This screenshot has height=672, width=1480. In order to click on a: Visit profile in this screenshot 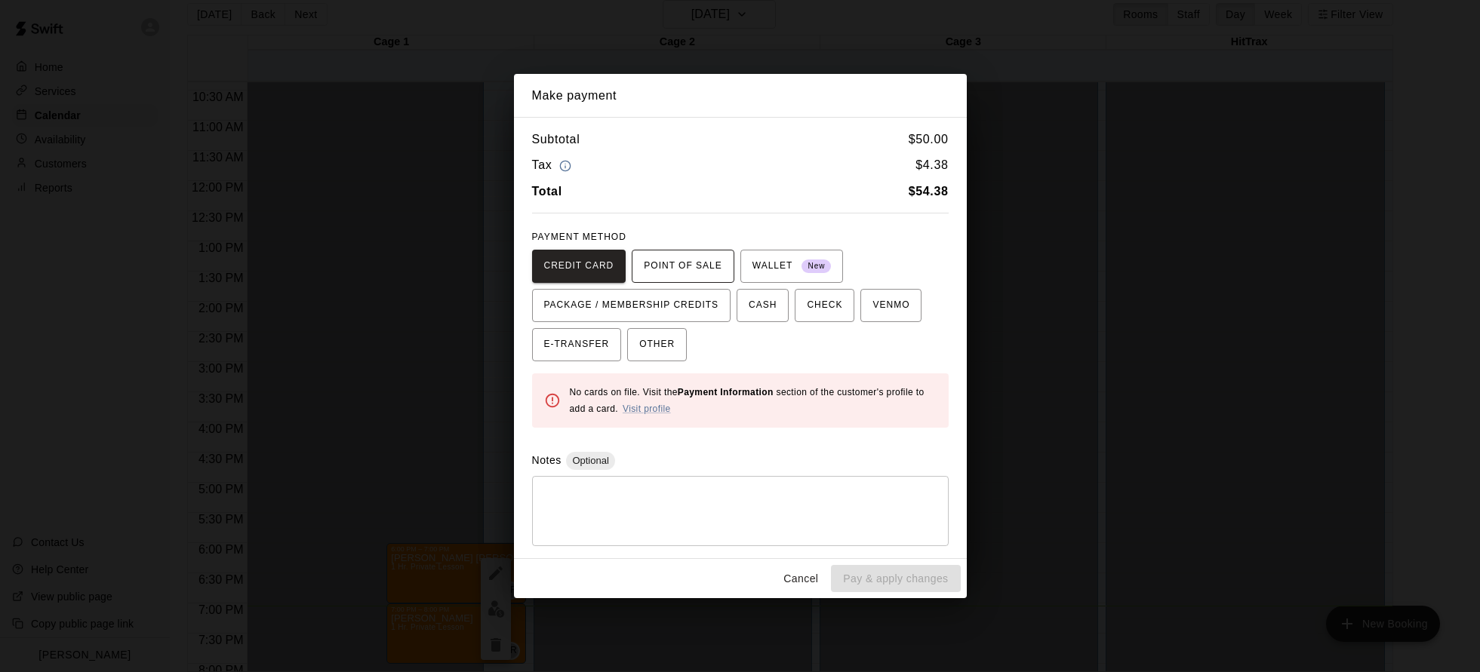, I will do `click(647, 409)`.